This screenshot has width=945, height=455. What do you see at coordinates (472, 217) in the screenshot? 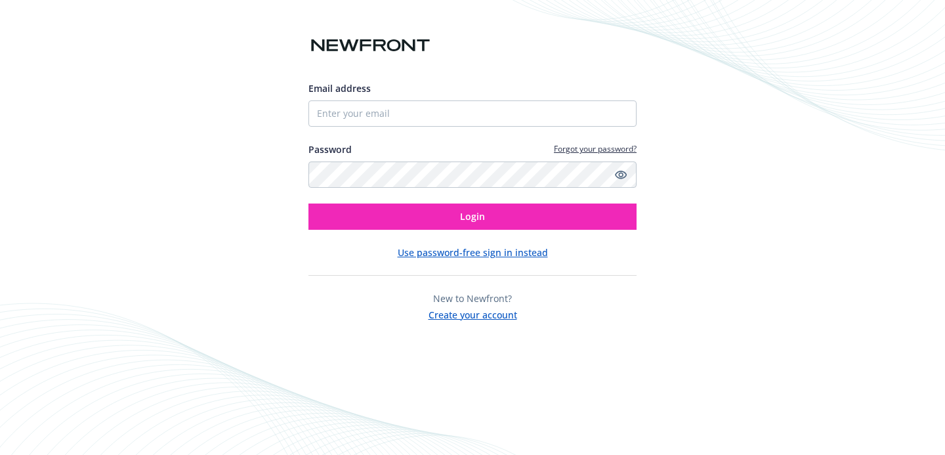
I see `button: Login` at bounding box center [472, 217].